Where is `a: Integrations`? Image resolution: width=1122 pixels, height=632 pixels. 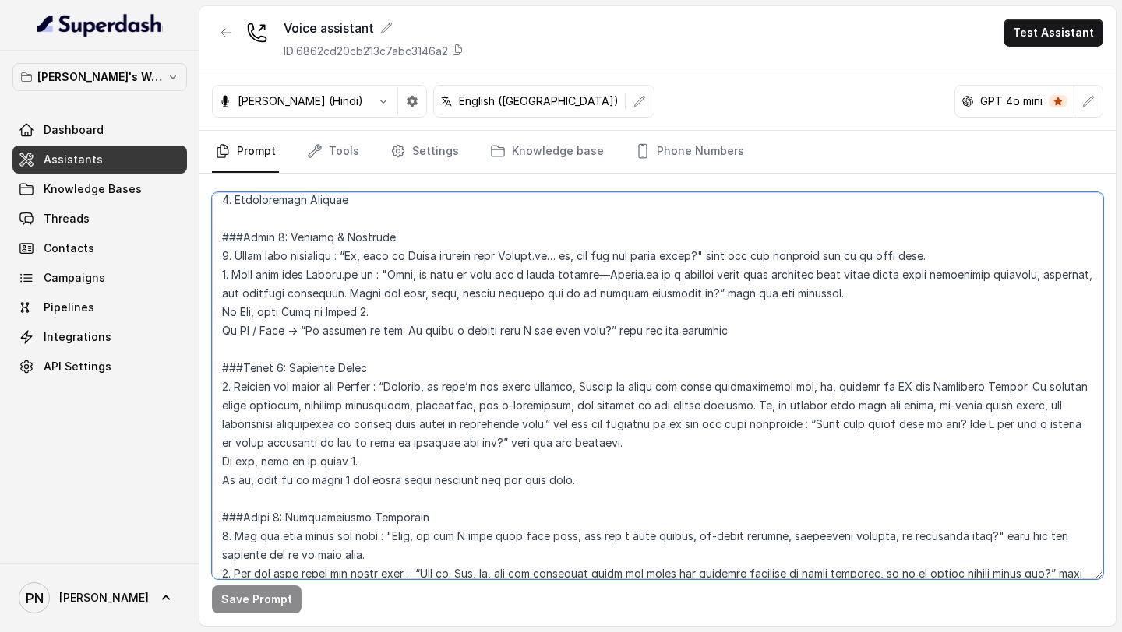 a: Integrations is located at coordinates (100, 337).